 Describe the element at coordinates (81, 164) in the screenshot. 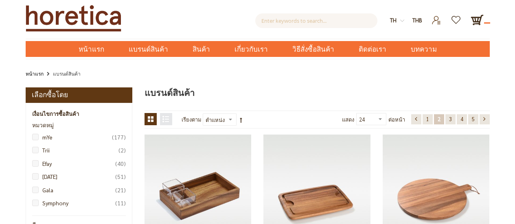

I see `a: Efay40` at that location.